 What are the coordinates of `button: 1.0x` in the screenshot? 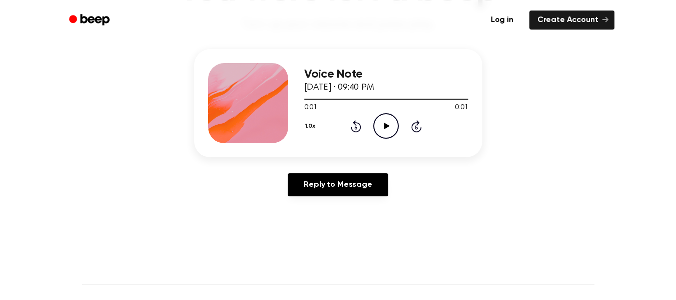 It's located at (312, 126).